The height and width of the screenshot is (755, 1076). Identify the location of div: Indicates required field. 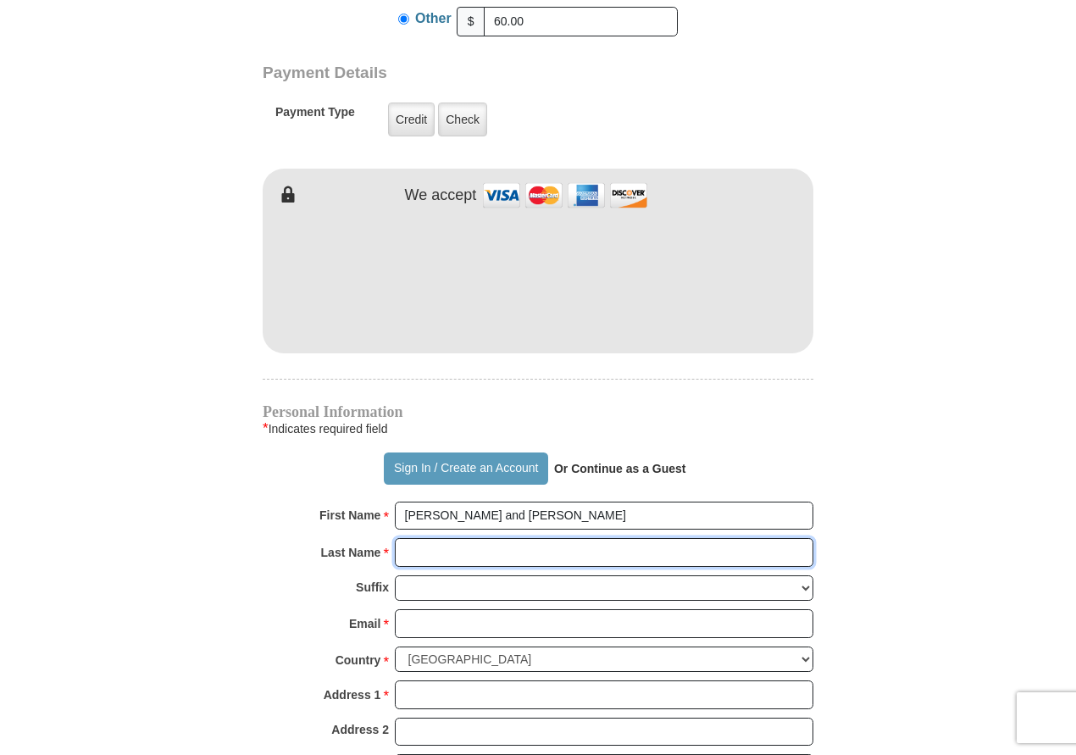
(538, 429).